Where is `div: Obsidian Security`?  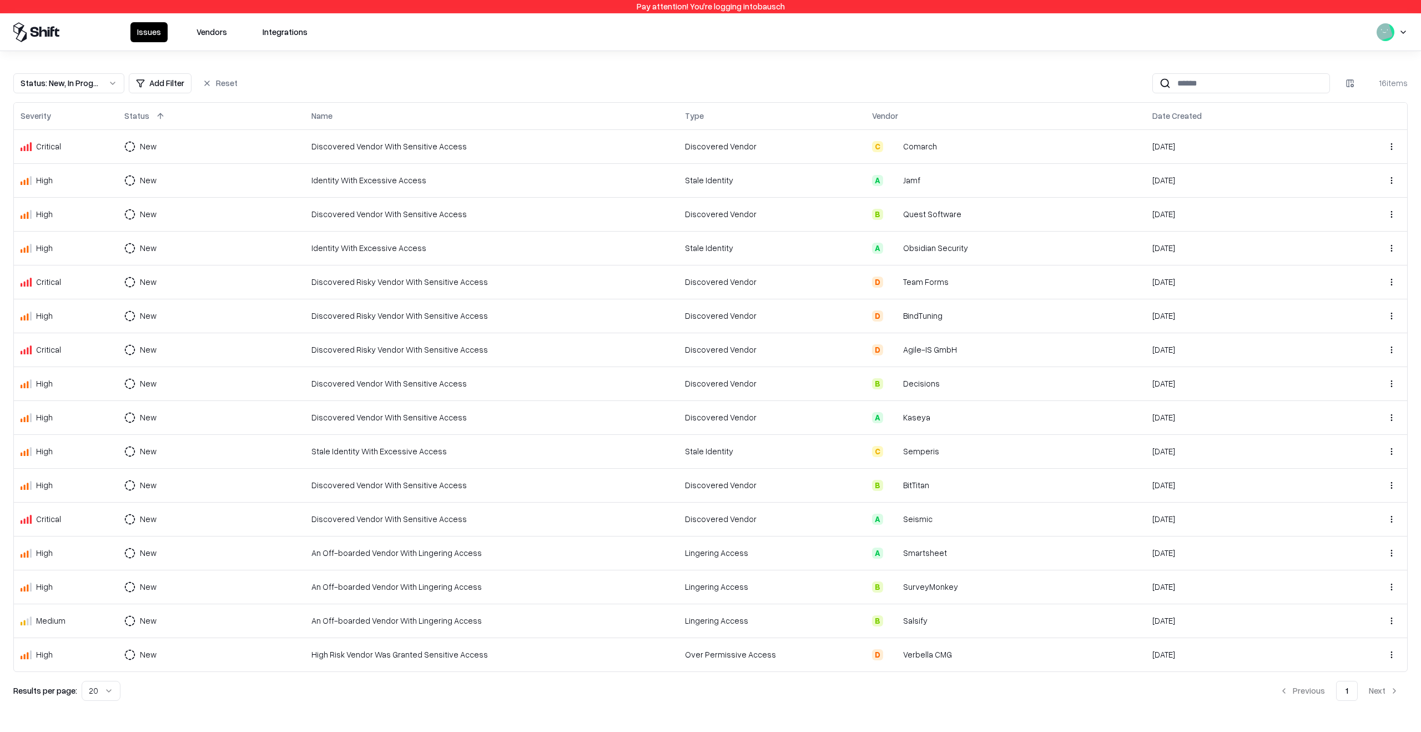
div: Obsidian Security is located at coordinates (935, 248).